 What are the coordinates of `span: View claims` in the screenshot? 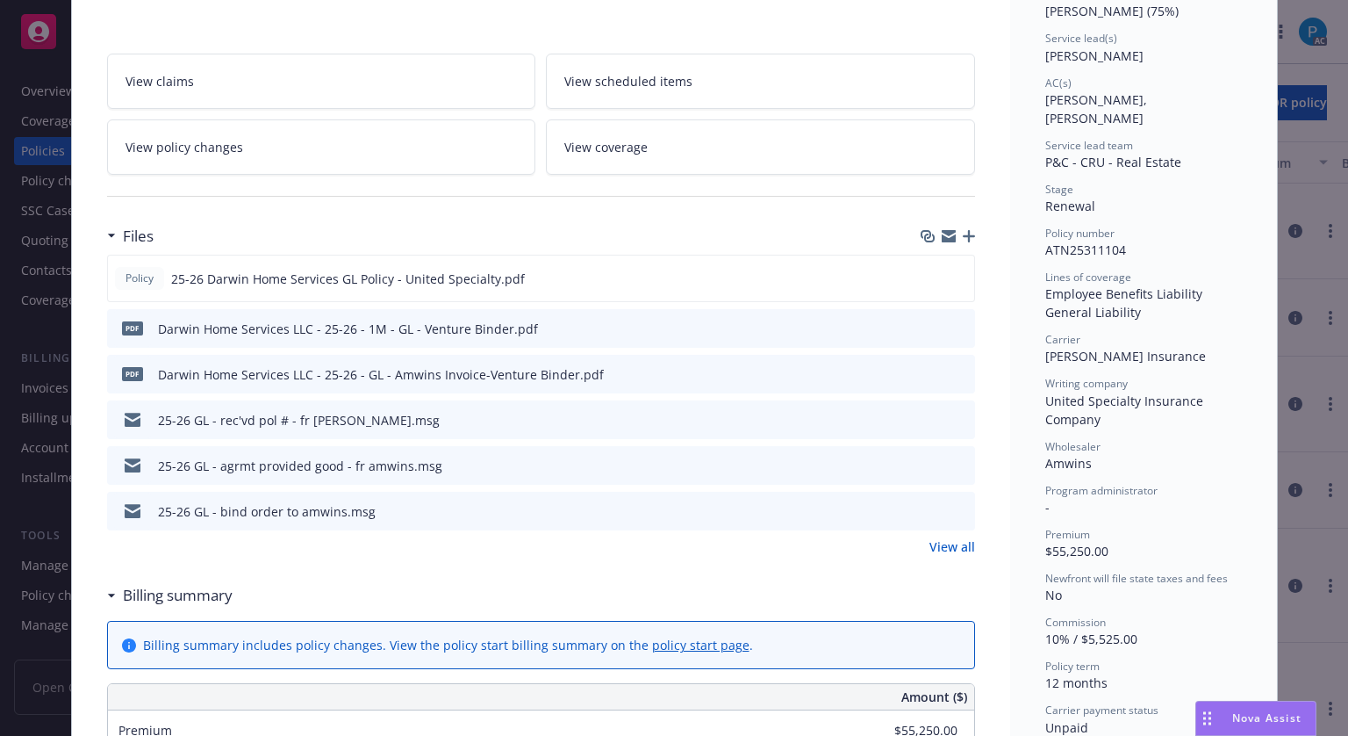 It's located at (160, 81).